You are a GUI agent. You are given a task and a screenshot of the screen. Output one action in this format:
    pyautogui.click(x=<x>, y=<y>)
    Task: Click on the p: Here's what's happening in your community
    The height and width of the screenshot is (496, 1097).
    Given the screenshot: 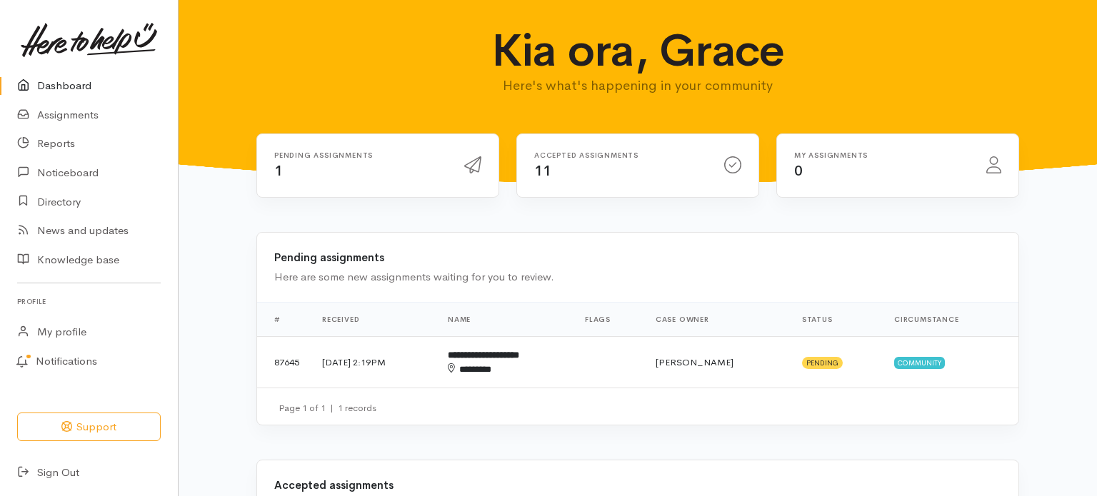 What is the action you would take?
    pyautogui.click(x=638, y=86)
    